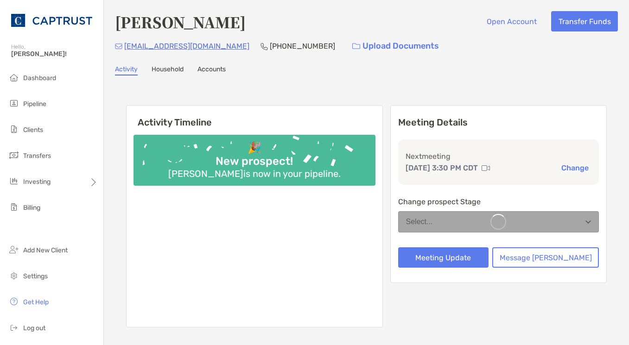  What do you see at coordinates (167, 70) in the screenshot?
I see `a: Household` at bounding box center [167, 70].